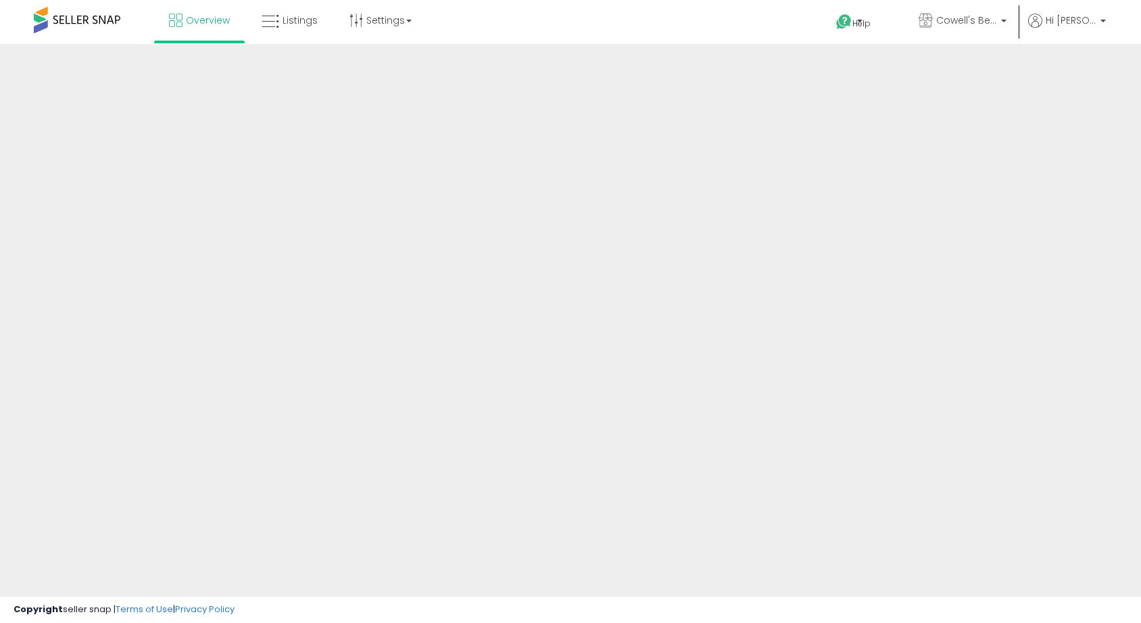 The width and height of the screenshot is (1141, 623). What do you see at coordinates (208, 20) in the screenshot?
I see `span: Overview` at bounding box center [208, 20].